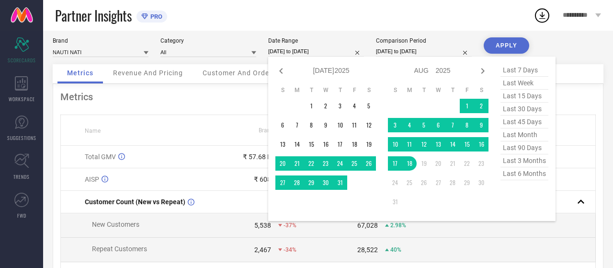 This screenshot has width=613, height=268. I want to click on td: Thu Aug 14 2025, so click(453, 144).